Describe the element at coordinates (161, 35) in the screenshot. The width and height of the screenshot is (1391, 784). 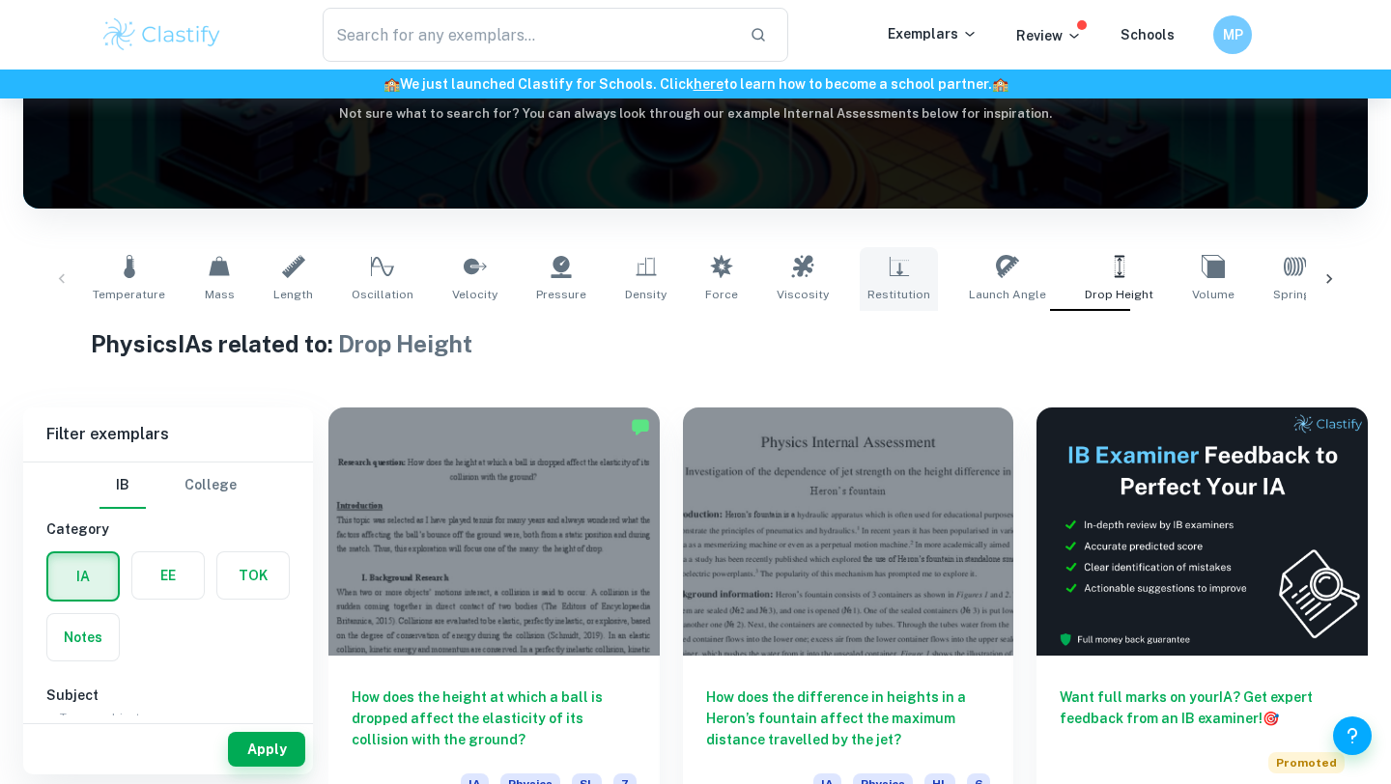
I see `a: Clastify logo` at that location.